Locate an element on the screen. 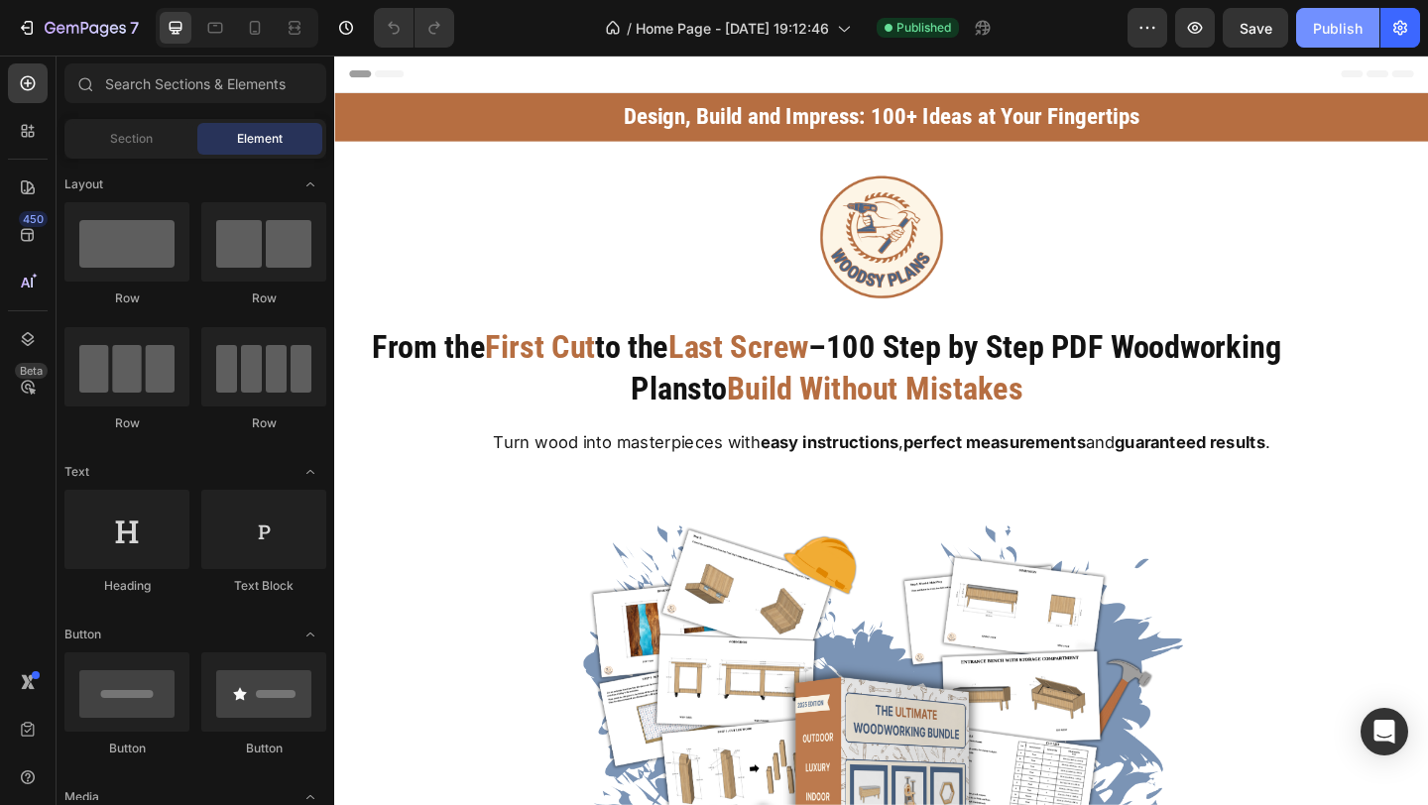 Image resolution: width=1428 pixels, height=805 pixels. span: Button is located at coordinates (82, 635).